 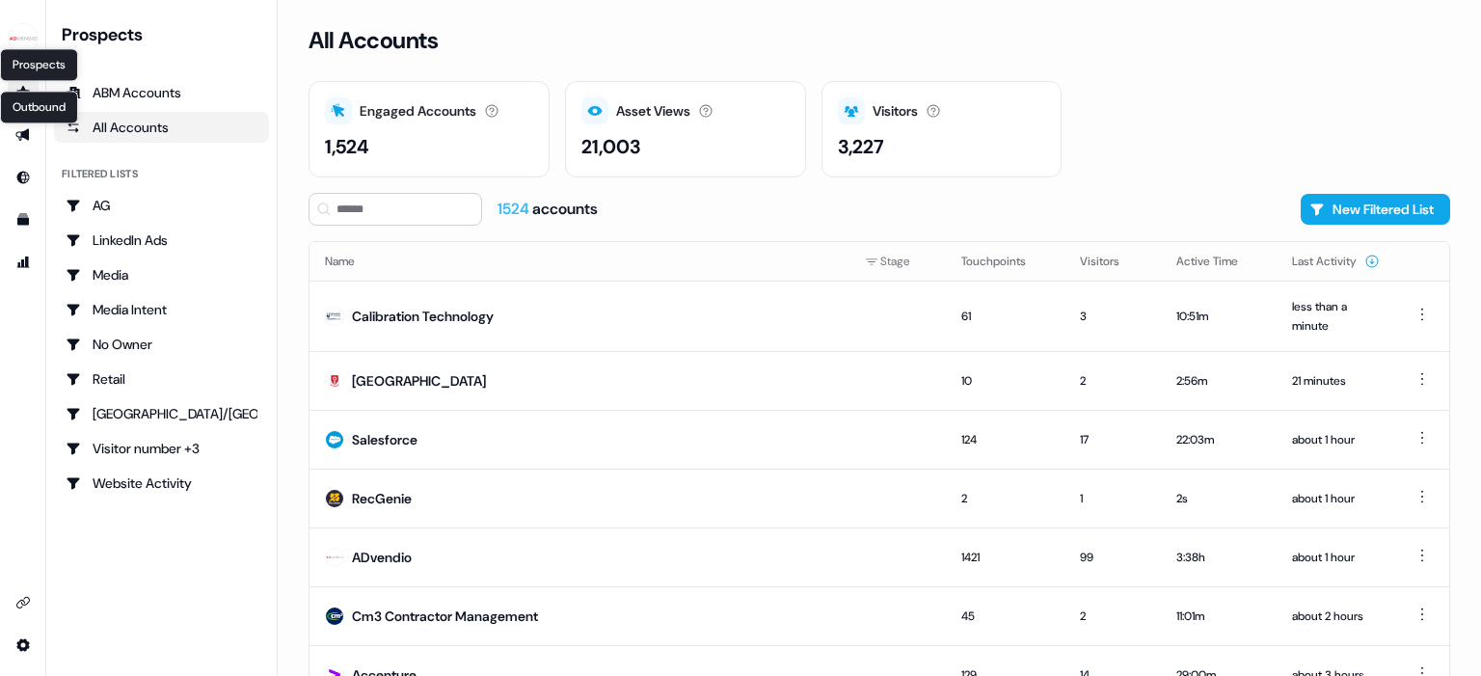 I want to click on div: All Accounts, so click(x=161, y=127).